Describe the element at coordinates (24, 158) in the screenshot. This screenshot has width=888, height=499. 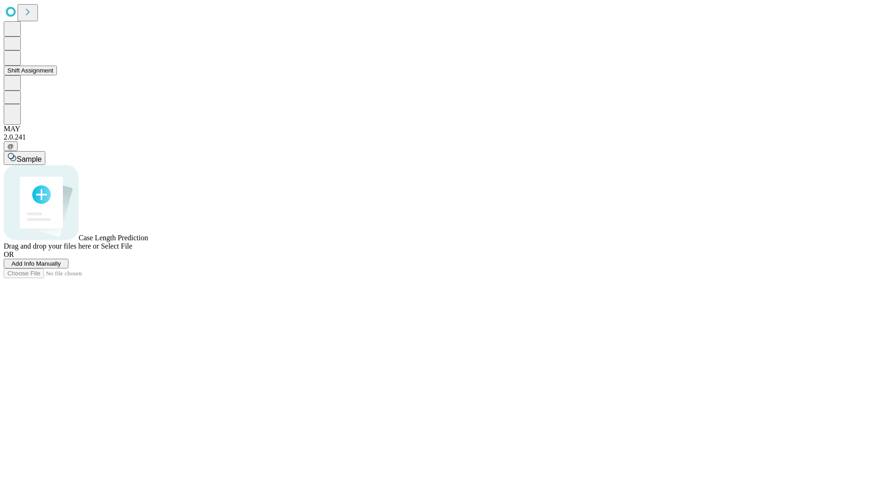
I see `button: Sample` at that location.